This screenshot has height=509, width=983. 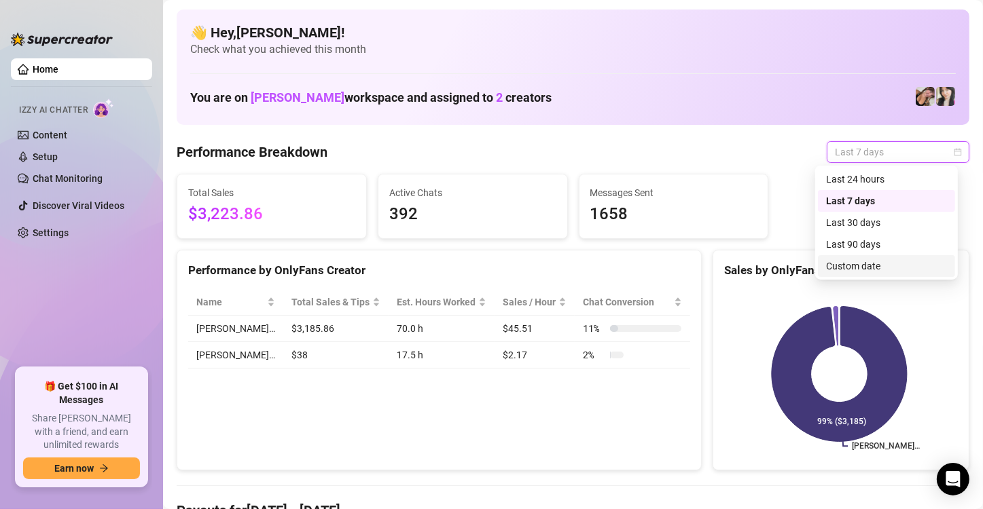 I want to click on span: 1658, so click(x=674, y=215).